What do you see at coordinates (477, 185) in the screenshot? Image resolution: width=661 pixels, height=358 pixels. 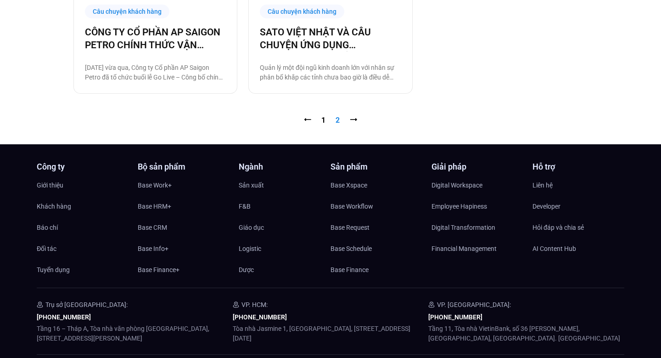 I see `a: Digital Workspace` at bounding box center [477, 185].